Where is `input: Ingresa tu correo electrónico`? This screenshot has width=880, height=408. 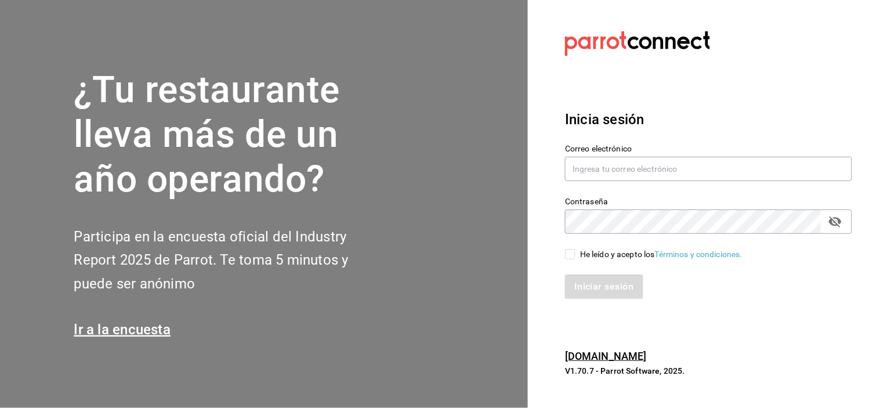
input: Ingresa tu correo electrónico is located at coordinates (709, 169).